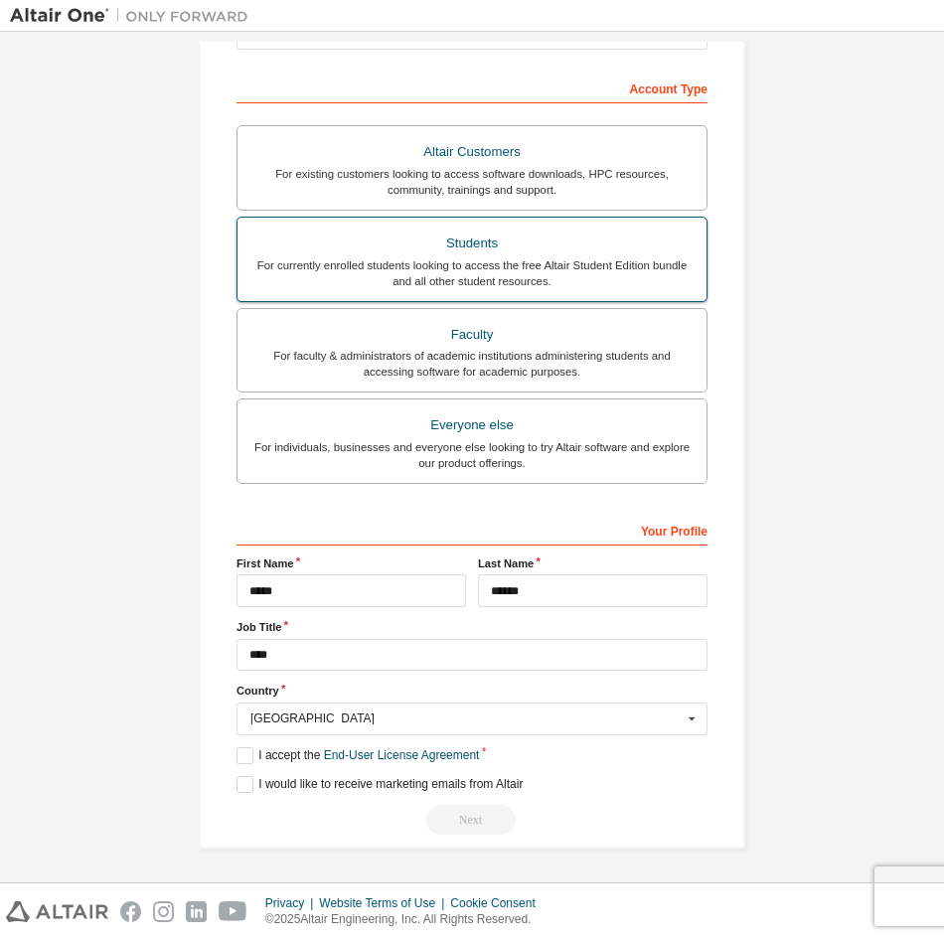 This screenshot has width=944, height=940. Describe the element at coordinates (163, 911) in the screenshot. I see `img: instagram.svg` at that location.